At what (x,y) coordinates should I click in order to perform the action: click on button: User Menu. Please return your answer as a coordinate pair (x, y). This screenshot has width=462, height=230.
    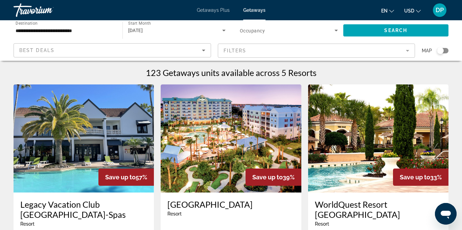
    Looking at the image, I should click on (439, 10).